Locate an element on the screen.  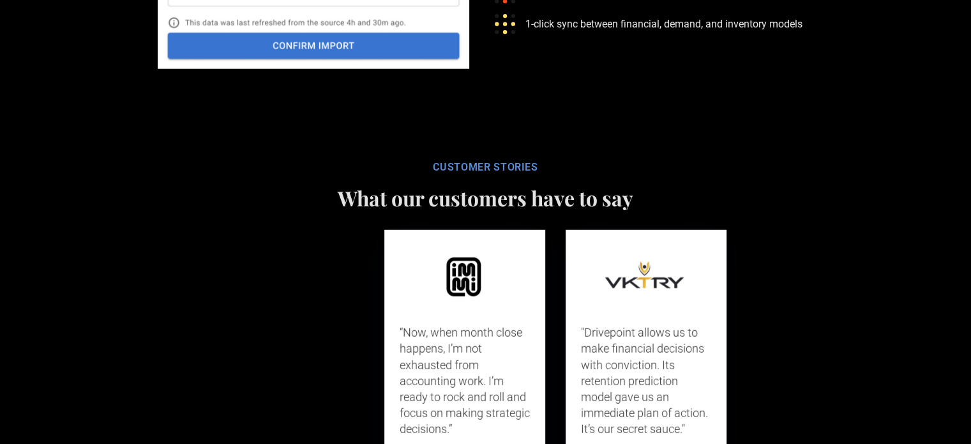
p: “Now, when month close happens, I’m not exhausted from accounting work. I’m ready to rock and rol... is located at coordinates (465, 380).